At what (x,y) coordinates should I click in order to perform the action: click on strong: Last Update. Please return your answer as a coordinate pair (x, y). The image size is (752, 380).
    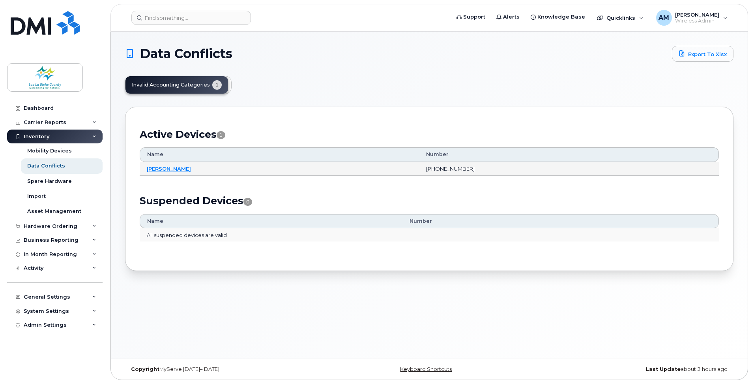
    Looking at the image, I should click on (664, 369).